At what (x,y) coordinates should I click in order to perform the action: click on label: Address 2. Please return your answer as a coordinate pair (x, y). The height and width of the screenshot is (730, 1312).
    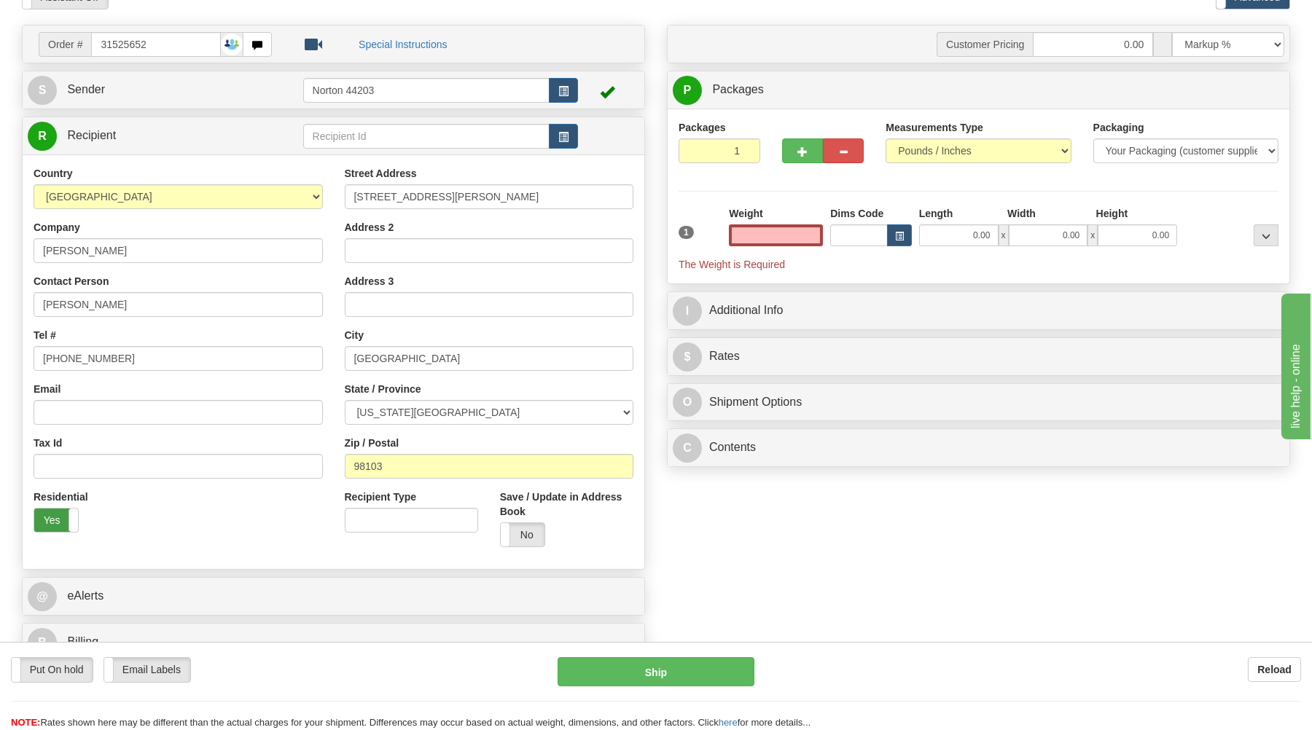
    Looking at the image, I should click on (369, 227).